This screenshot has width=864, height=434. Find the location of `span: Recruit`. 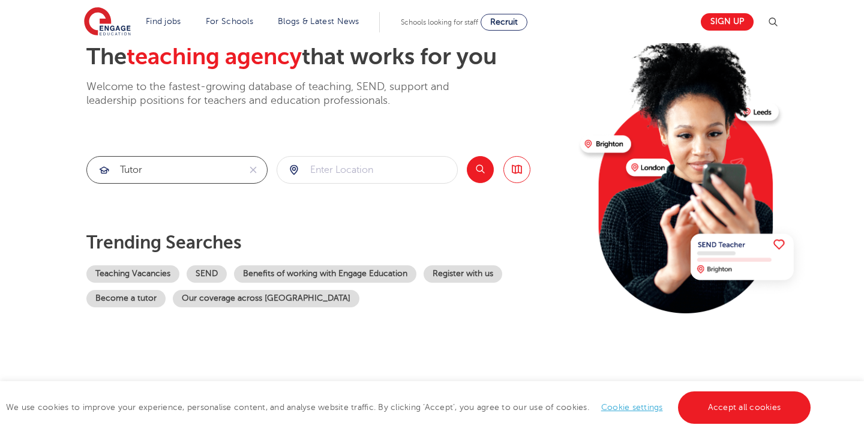

span: Recruit is located at coordinates (504, 22).